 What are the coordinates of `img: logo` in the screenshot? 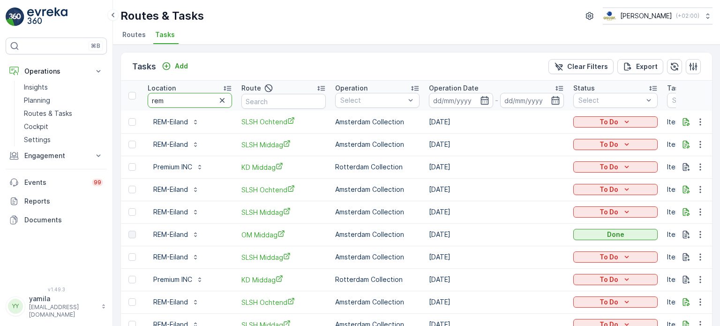 It's located at (15, 17).